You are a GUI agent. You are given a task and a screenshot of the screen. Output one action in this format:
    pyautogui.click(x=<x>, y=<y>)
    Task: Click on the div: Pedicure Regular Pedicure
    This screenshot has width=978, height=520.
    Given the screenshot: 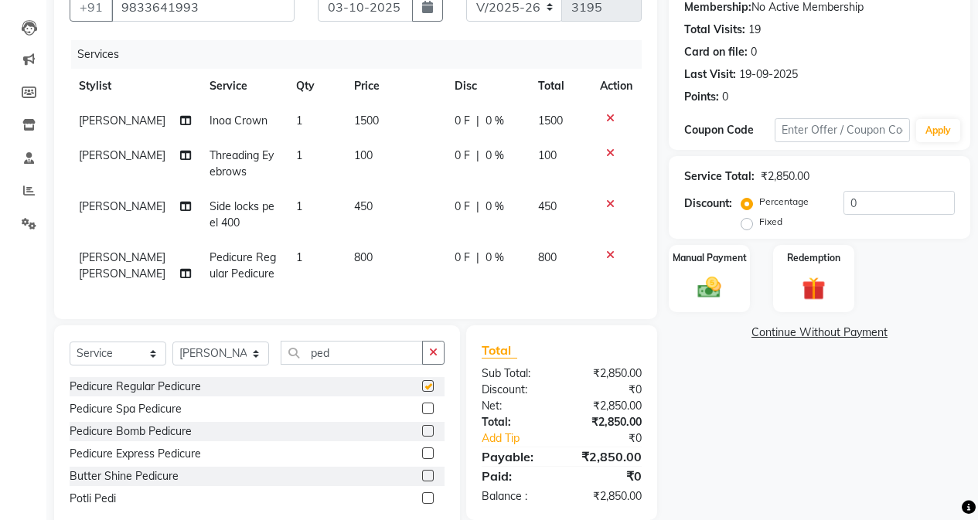 What is the action you would take?
    pyautogui.click(x=135, y=387)
    